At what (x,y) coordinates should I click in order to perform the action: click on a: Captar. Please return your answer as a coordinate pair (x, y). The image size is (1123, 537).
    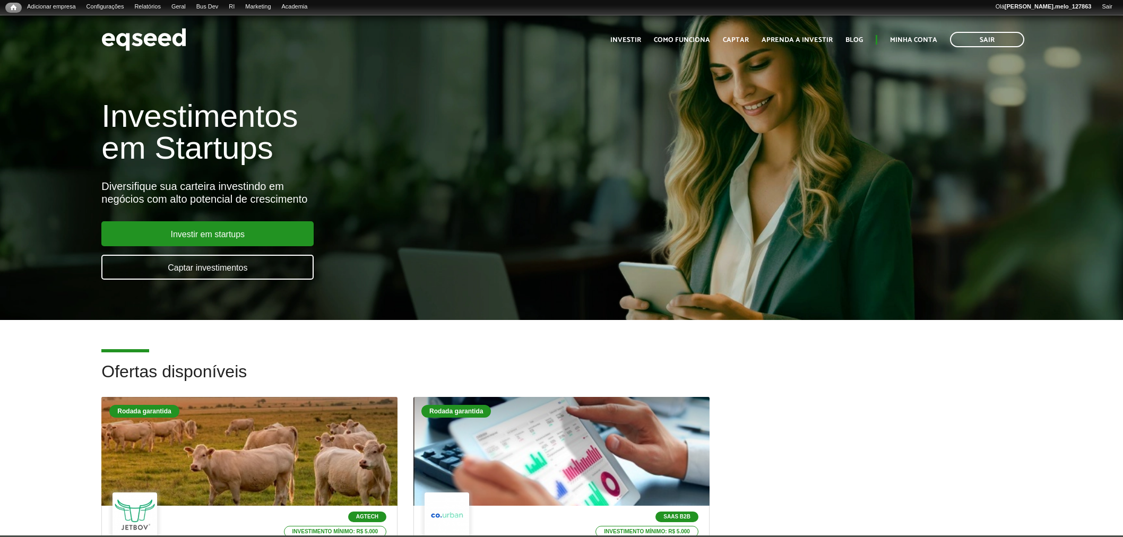
    Looking at the image, I should click on (736, 40).